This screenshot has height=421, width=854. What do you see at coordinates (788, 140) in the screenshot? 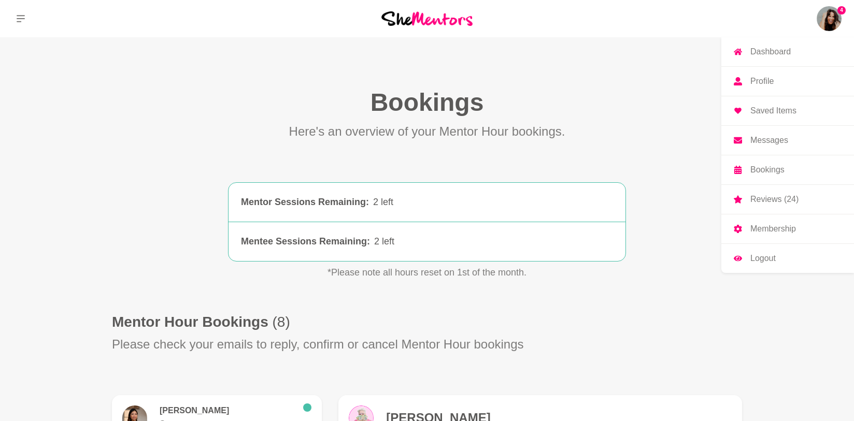
I see `a: Messages` at bounding box center [788, 140].